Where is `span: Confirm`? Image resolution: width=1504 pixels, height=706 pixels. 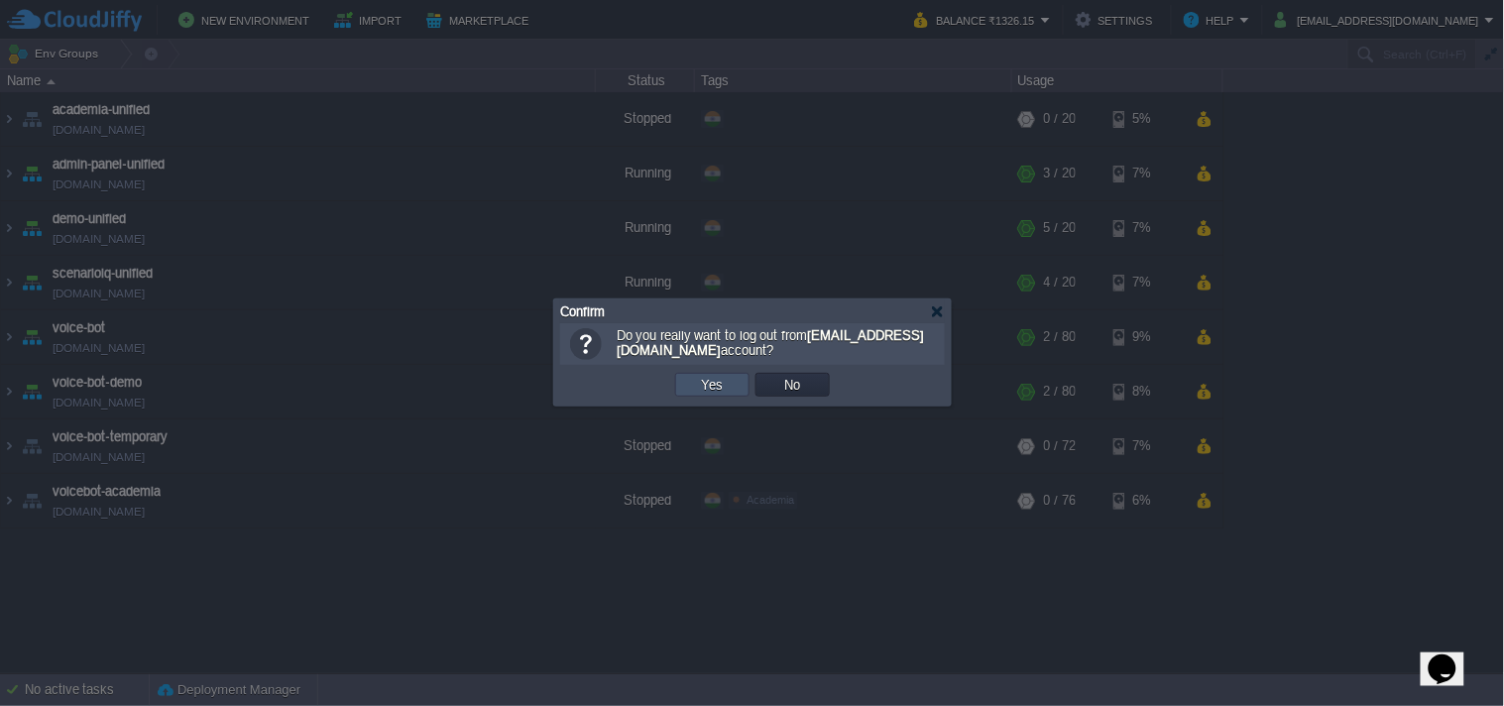
span: Confirm is located at coordinates (582, 311).